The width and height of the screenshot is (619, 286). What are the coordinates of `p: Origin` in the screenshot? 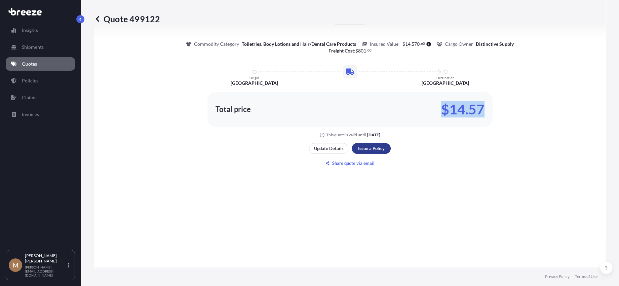 It's located at (254, 78).